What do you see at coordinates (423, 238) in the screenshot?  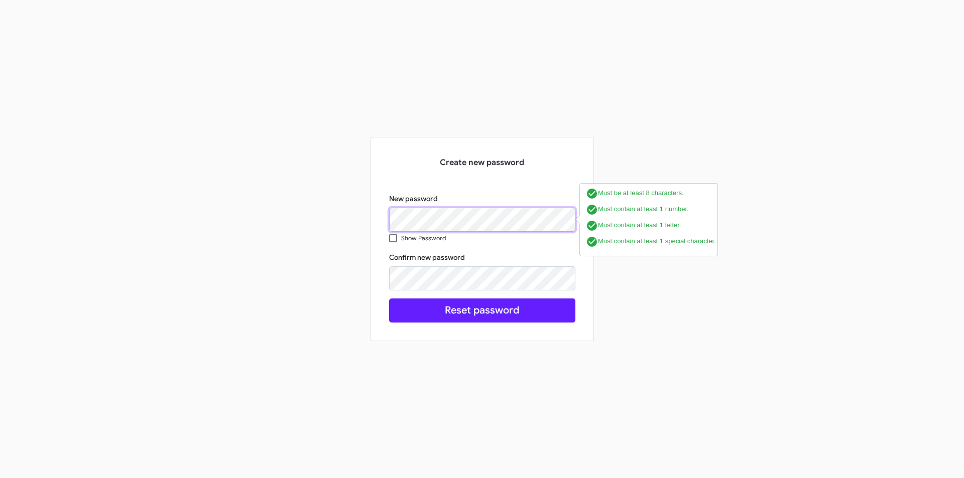 I see `small: Show Password` at bounding box center [423, 238].